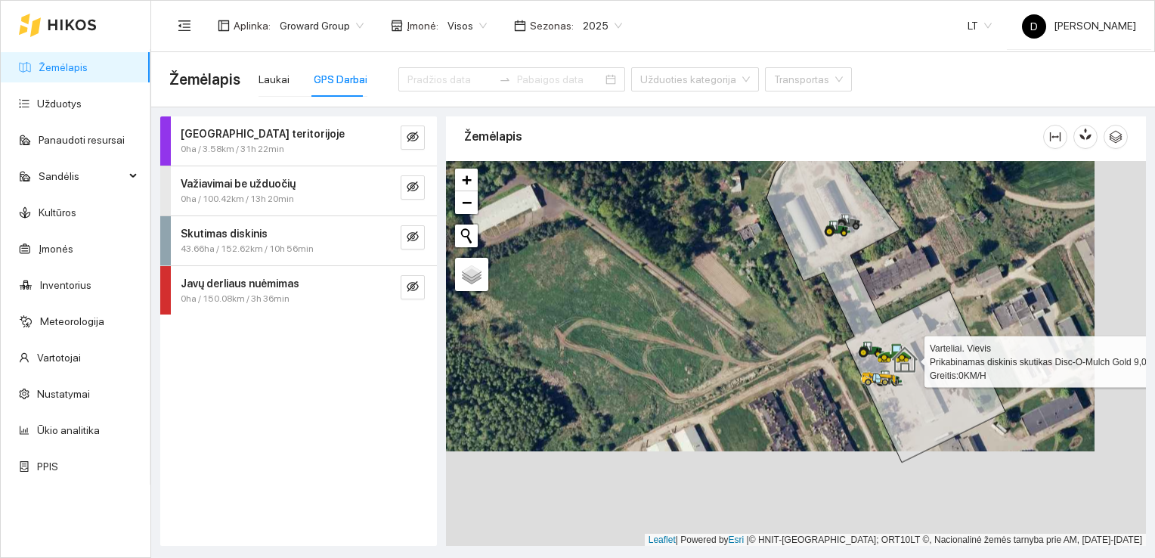 The width and height of the screenshot is (1155, 558). What do you see at coordinates (59, 104) in the screenshot?
I see `a: Užduotys` at bounding box center [59, 104].